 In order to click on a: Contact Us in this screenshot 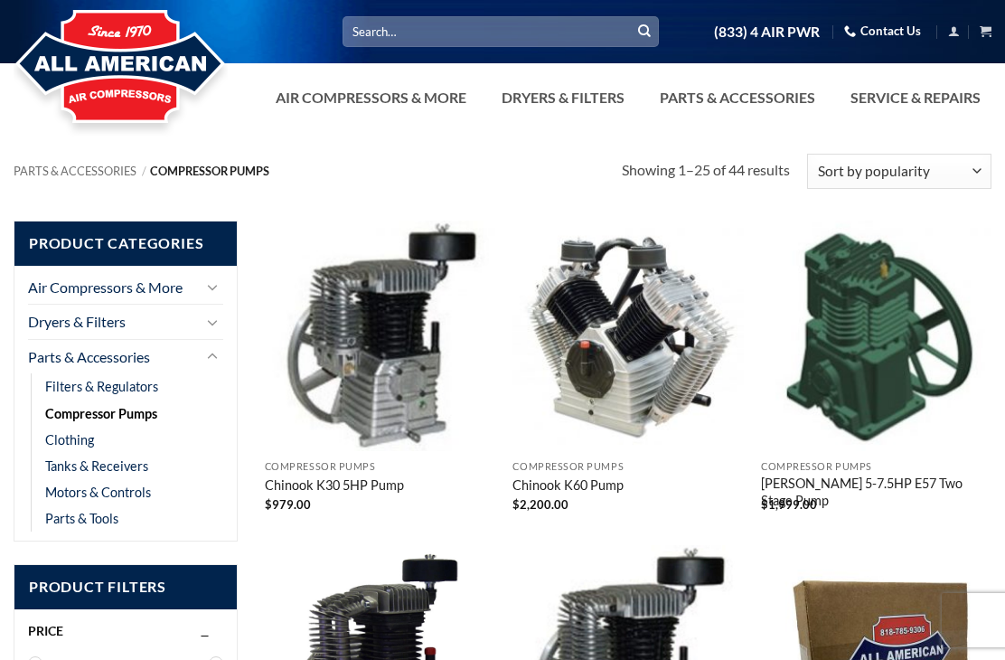, I will do `click(882, 31)`.